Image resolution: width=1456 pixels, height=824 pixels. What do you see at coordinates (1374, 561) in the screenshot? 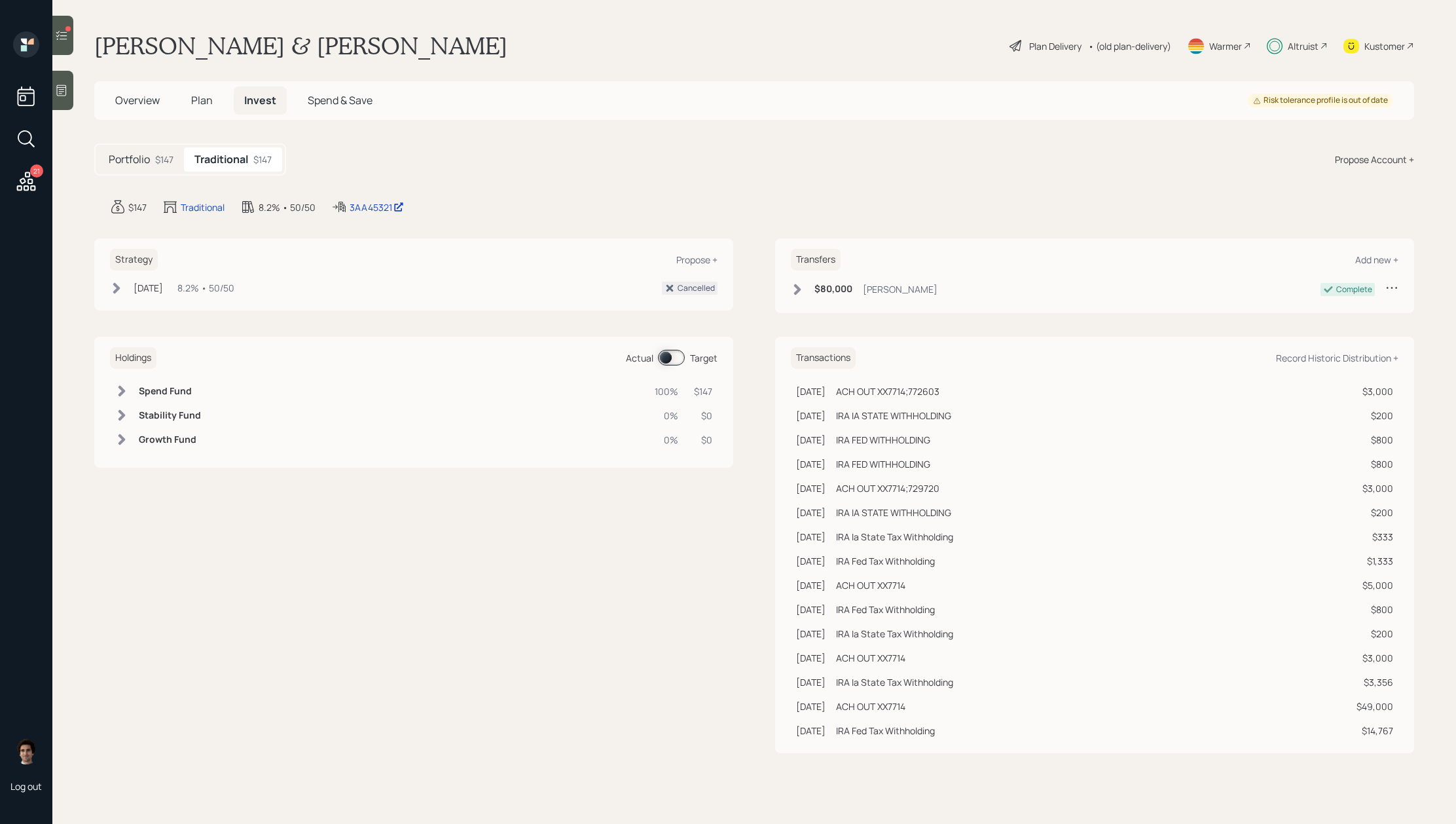
I see `div: $1,333` at bounding box center [1374, 561].